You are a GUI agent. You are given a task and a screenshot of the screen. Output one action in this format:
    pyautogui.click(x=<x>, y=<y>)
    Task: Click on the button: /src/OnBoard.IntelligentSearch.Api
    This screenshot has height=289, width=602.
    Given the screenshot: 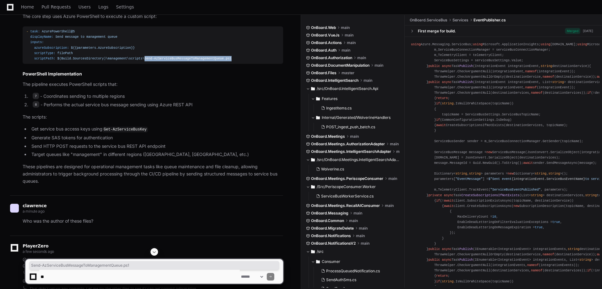 What is the action you would take?
    pyautogui.click(x=353, y=89)
    